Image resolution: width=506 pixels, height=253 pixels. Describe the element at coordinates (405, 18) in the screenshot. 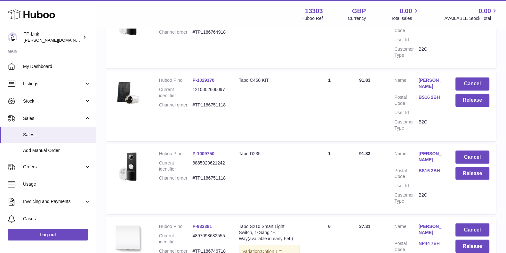

I see `span: Total sales` at that location.